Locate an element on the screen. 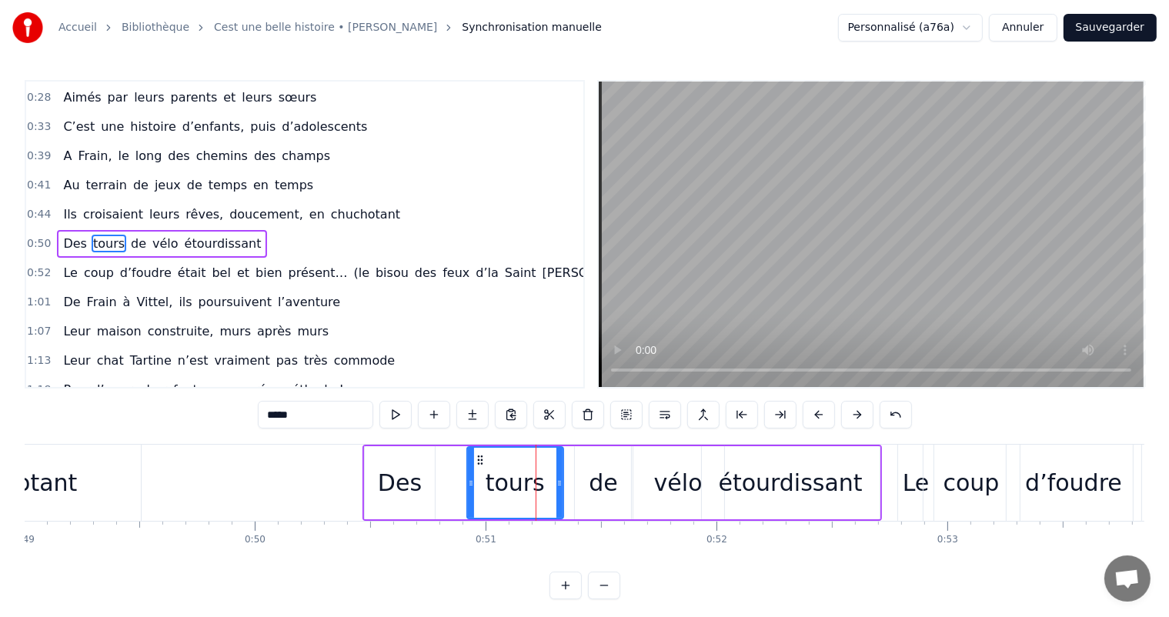 The image size is (1169, 617). span: 0:44 is located at coordinates (38, 215).